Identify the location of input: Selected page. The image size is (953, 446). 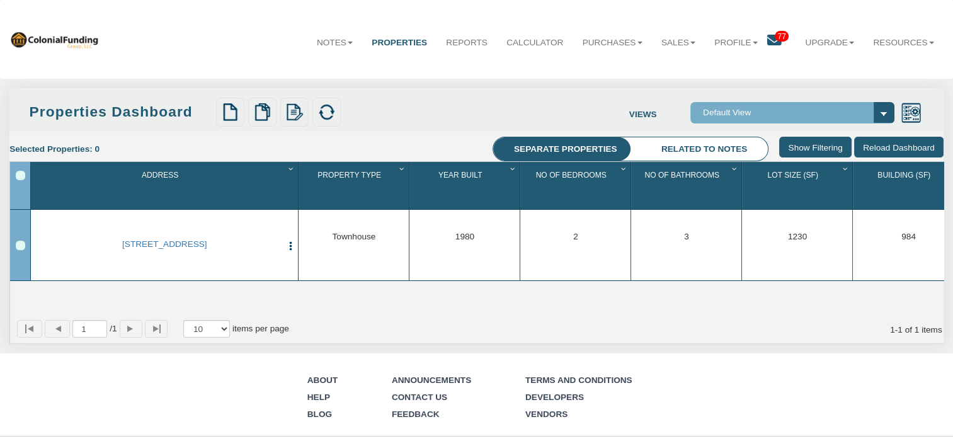
(89, 329).